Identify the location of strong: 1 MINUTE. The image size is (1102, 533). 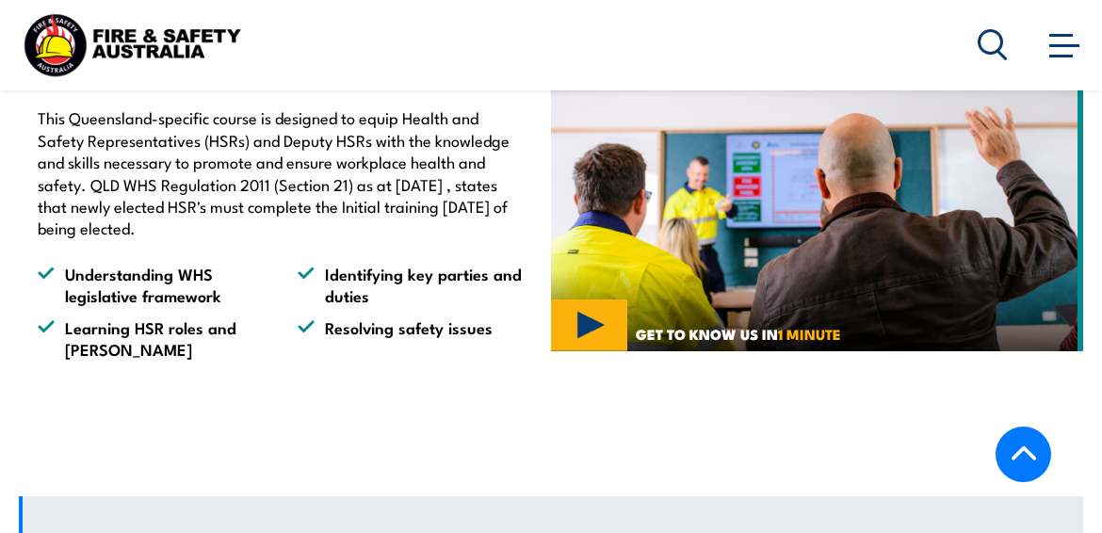
(809, 334).